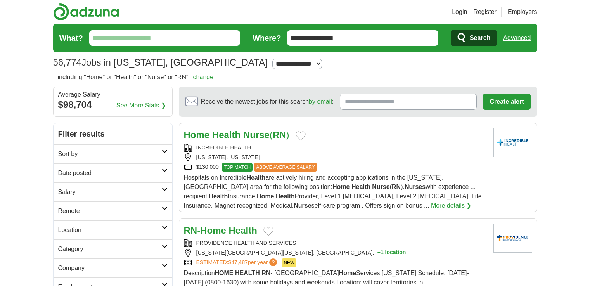  I want to click on button: +1 location, so click(392, 253).